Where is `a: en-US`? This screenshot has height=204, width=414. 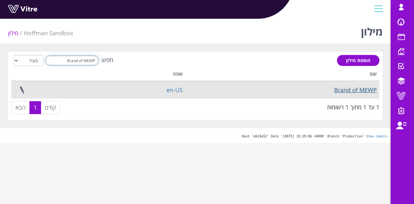
a: en-US is located at coordinates (175, 90).